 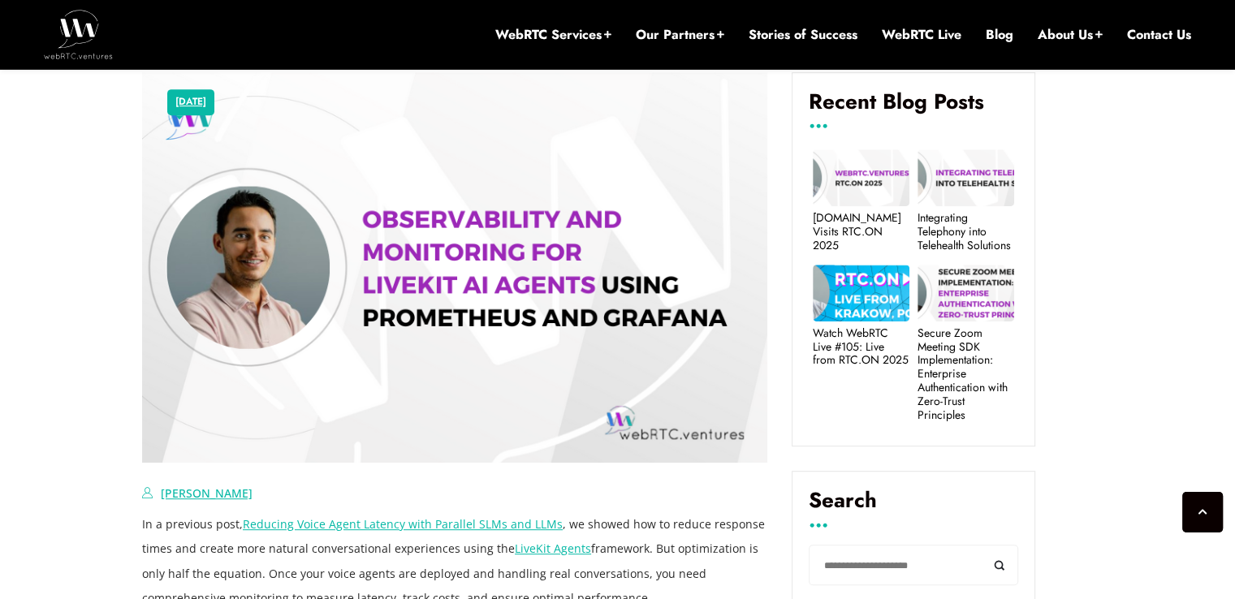 What do you see at coordinates (680, 35) in the screenshot?
I see `a: Our Partners` at bounding box center [680, 35].